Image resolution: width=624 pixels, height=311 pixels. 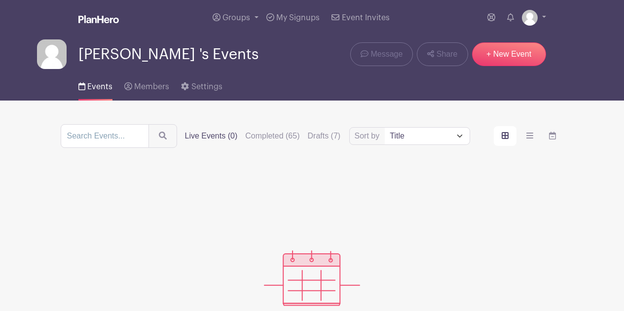 I want to click on span: My Signups, so click(x=298, y=18).